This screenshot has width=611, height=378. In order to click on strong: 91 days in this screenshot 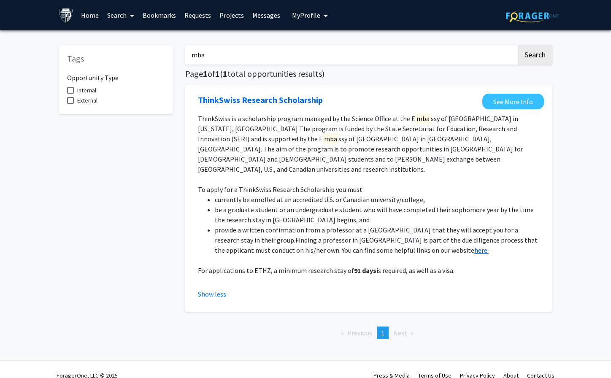, I will do `click(365, 271)`.